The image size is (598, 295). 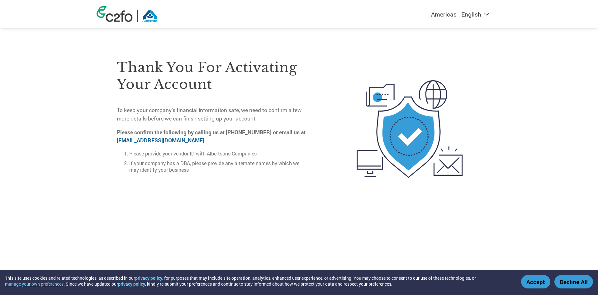 I want to click on li: Please provide your vendor ID with Albertsons Companies, so click(x=220, y=153).